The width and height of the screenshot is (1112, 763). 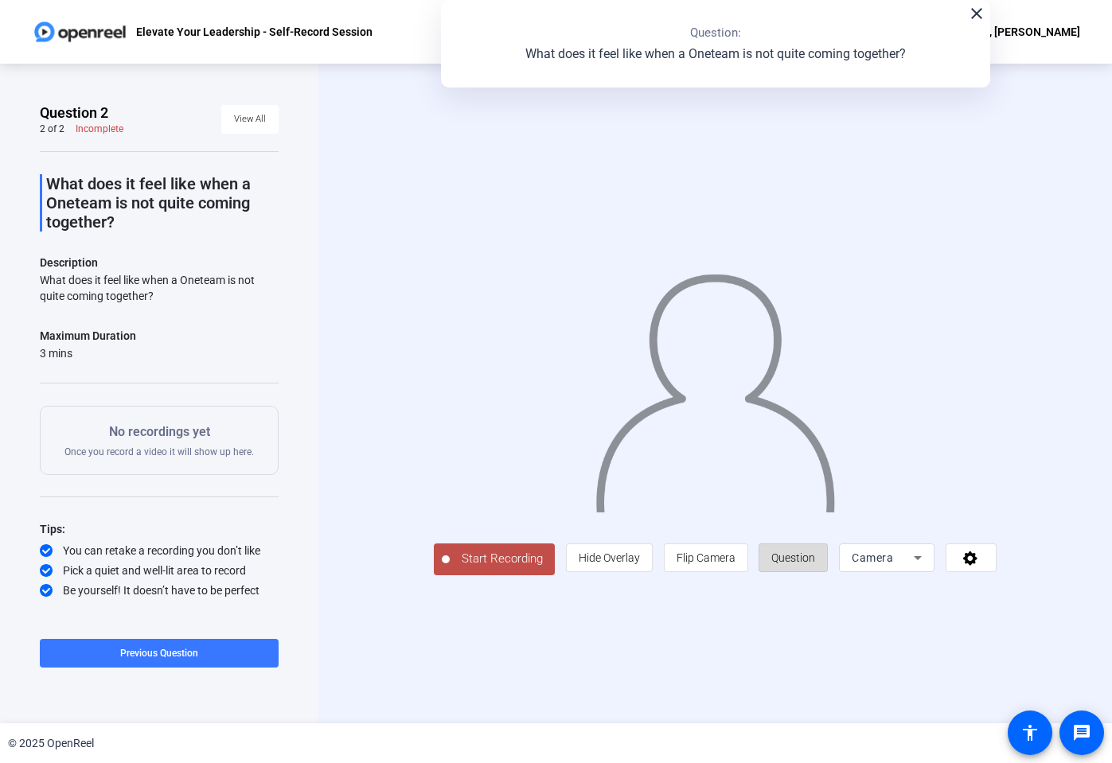 I want to click on p: No recordings yet, so click(x=159, y=432).